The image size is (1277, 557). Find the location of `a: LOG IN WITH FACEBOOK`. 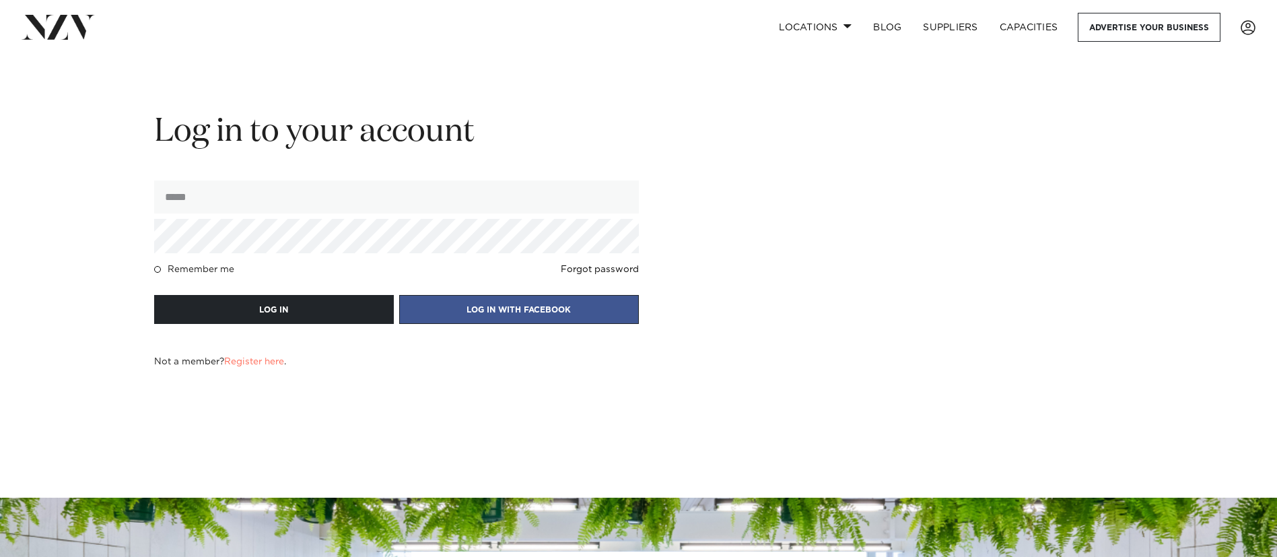

a: LOG IN WITH FACEBOOK is located at coordinates (519, 309).